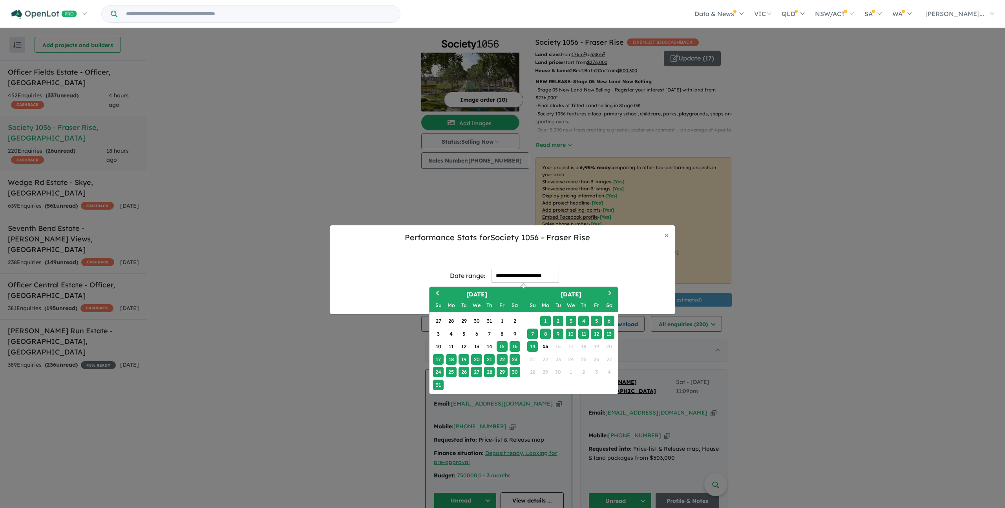 The image size is (1005, 508). Describe the element at coordinates (476, 359) in the screenshot. I see `div: Choose Wednesday, August 20th, 2025` at that location.